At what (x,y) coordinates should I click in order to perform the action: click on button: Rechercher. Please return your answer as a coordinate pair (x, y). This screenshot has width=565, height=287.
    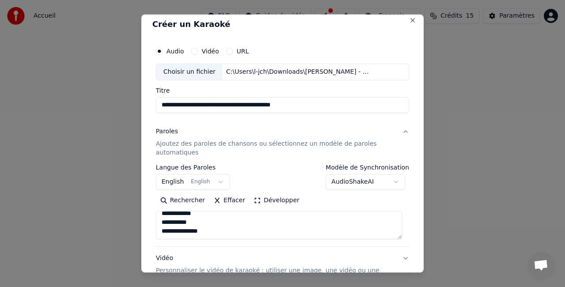
    Looking at the image, I should click on (182, 200).